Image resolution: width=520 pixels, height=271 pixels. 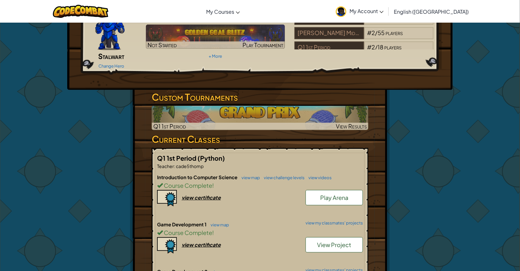 What do you see at coordinates (332, 223) in the screenshot?
I see `a: view my classmates' projects` at bounding box center [332, 223].